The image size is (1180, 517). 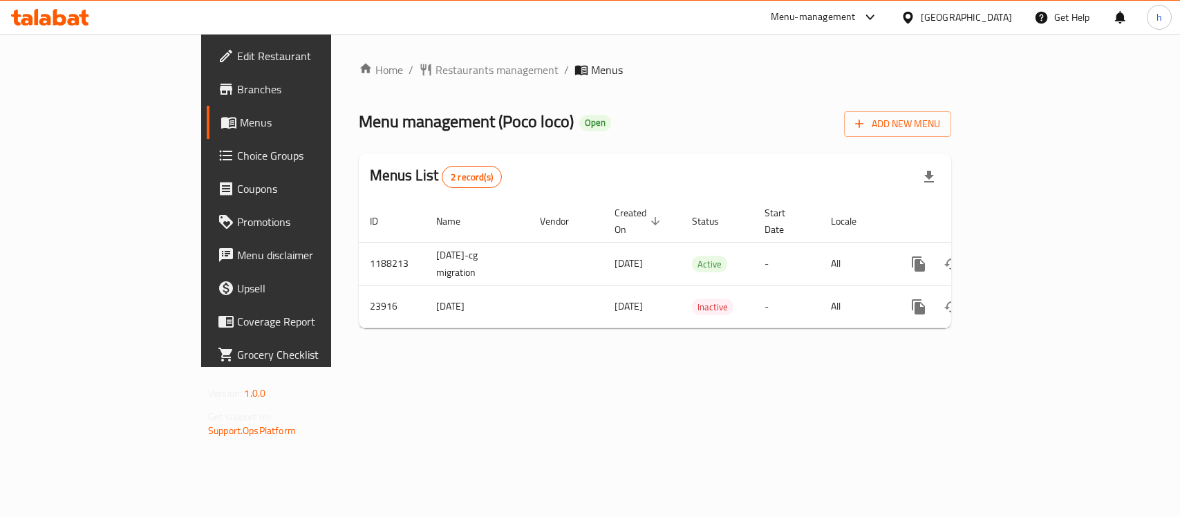 What do you see at coordinates (713, 307) in the screenshot?
I see `span: Inactive` at bounding box center [713, 307].